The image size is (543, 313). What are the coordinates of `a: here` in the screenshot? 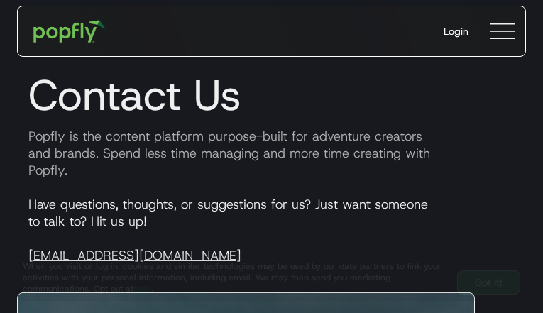 It's located at (142, 289).